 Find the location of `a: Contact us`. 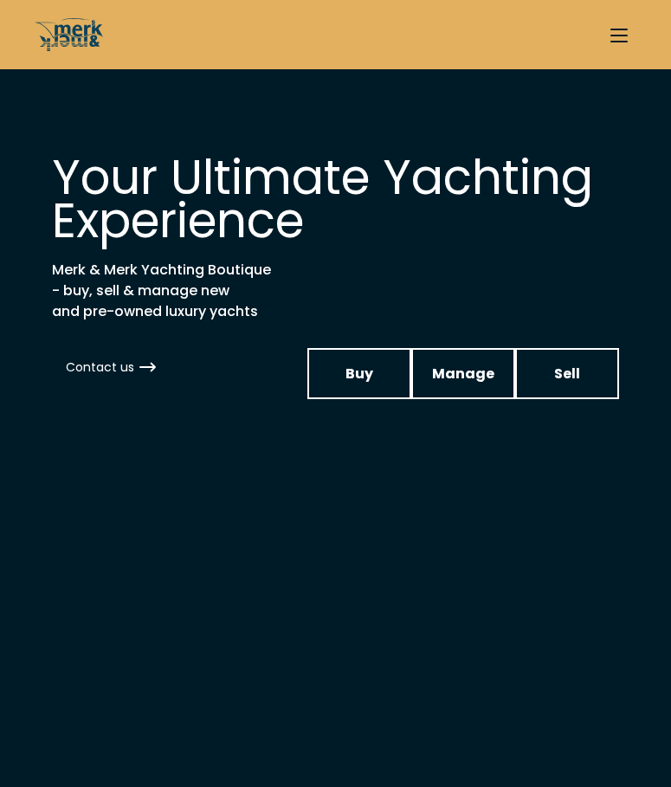

a: Contact us is located at coordinates (111, 367).